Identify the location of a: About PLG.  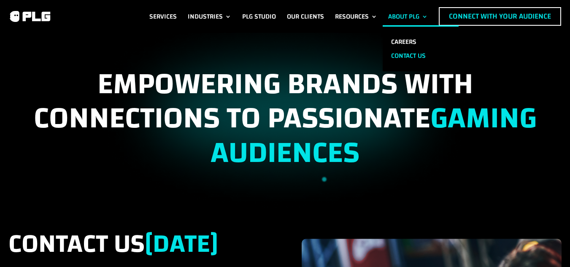
(408, 16).